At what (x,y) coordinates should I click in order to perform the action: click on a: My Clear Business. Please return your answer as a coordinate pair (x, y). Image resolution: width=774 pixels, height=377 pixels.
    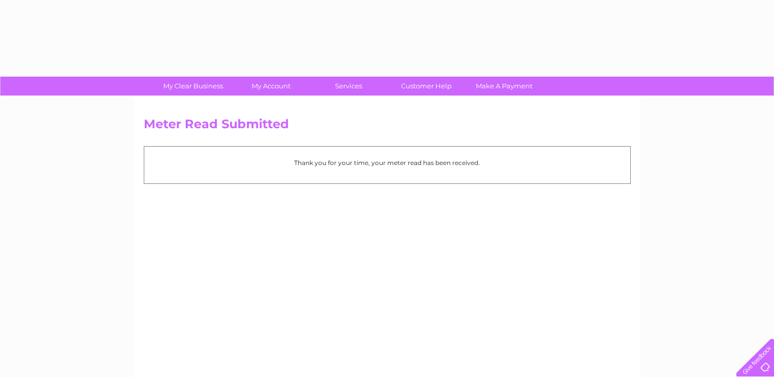
    Looking at the image, I should click on (193, 86).